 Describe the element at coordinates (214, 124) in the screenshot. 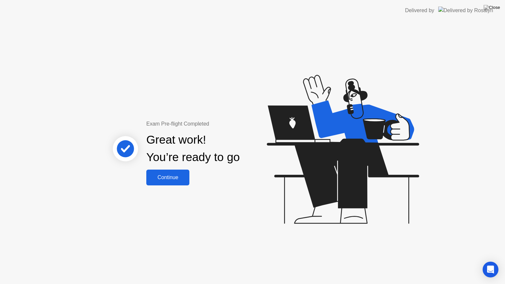

I see `div: Exam Pre-flight Completed` at that location.